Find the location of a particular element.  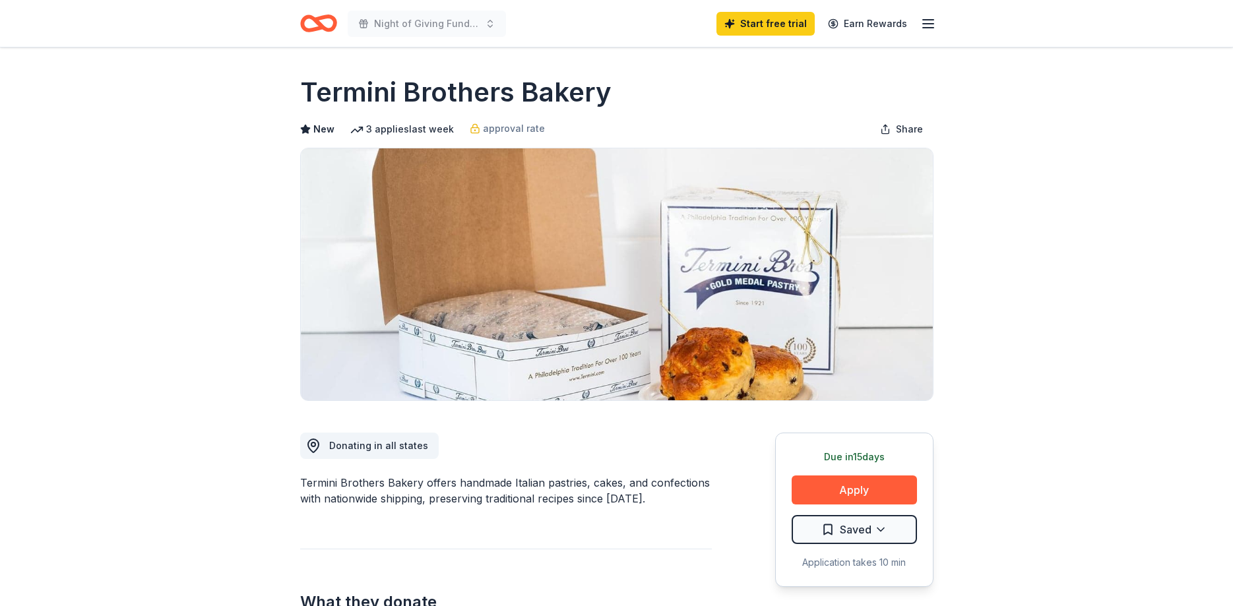

span: Saved is located at coordinates (855, 530).